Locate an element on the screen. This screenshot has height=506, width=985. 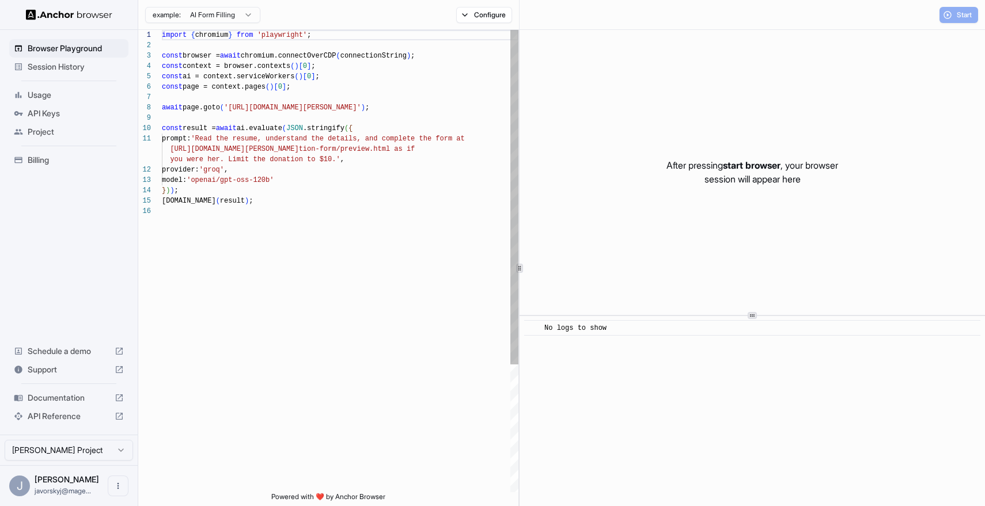
div: J is located at coordinates (20, 486).